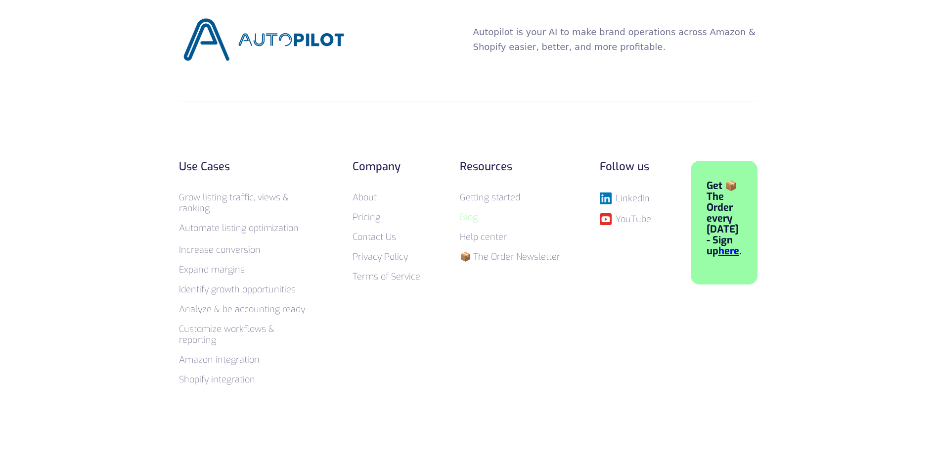 The height and width of the screenshot is (471, 936). I want to click on a: Terms of Service, so click(386, 276).